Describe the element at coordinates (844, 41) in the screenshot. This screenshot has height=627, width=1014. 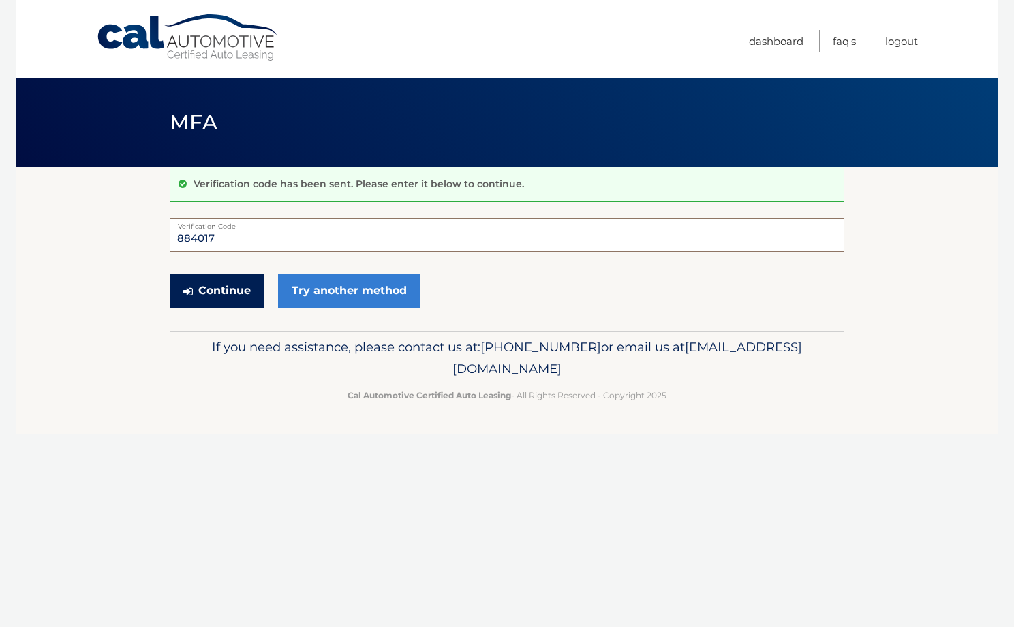
I see `a: FAQ's` at that location.